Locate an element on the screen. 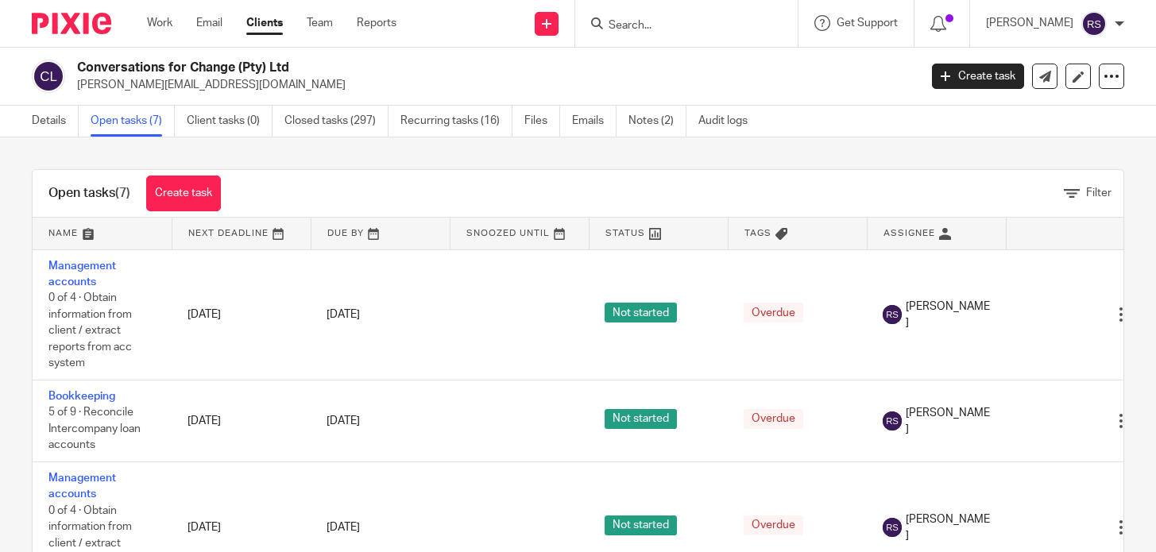 The image size is (1156, 552). a: Work is located at coordinates (160, 23).